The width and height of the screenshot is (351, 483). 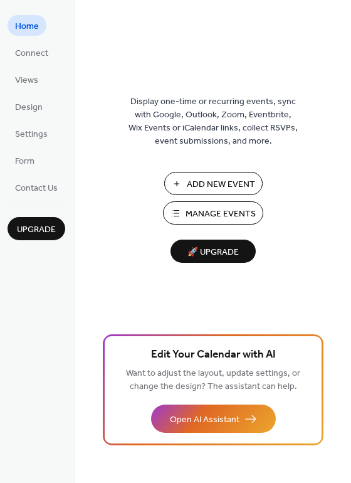 I want to click on button: Manage Events, so click(x=213, y=213).